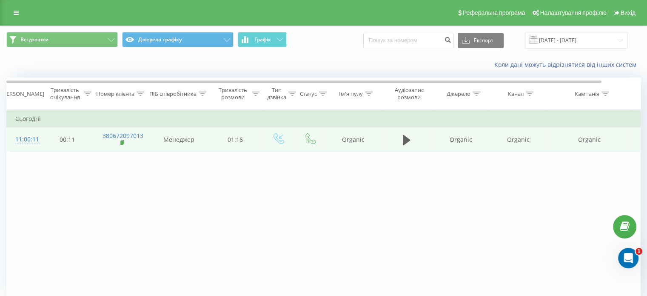  I want to click on div: Джерело, so click(459, 94).